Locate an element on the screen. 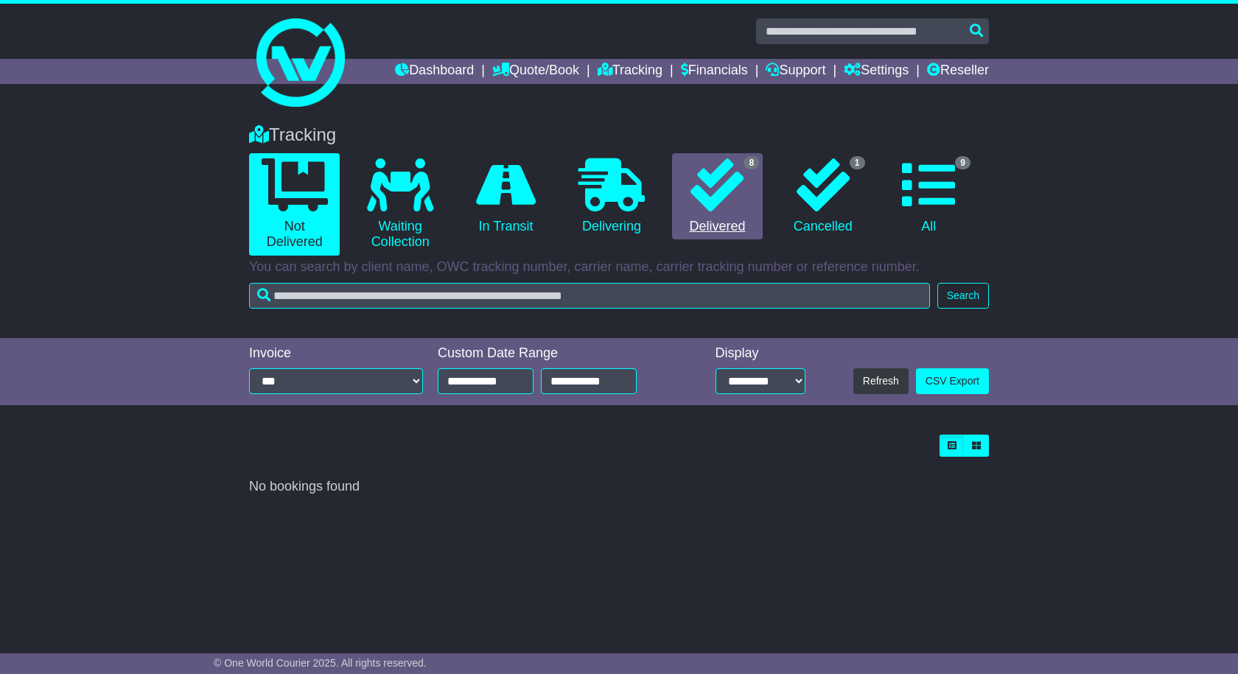 This screenshot has width=1238, height=674. a: 9 All is located at coordinates (928, 197).